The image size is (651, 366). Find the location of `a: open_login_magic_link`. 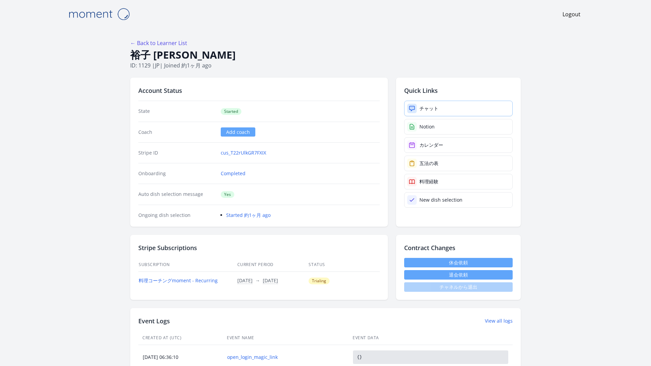

a: open_login_magic_link is located at coordinates (285, 357).